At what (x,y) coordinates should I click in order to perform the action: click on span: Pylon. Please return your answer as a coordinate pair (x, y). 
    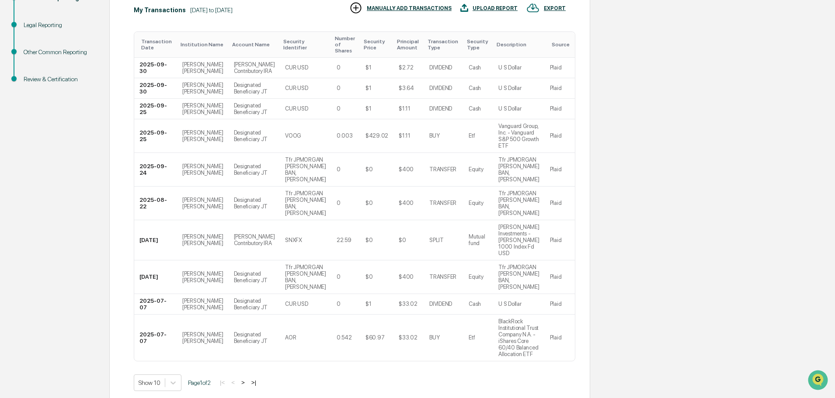
    Looking at the image, I should click on (96, 151).